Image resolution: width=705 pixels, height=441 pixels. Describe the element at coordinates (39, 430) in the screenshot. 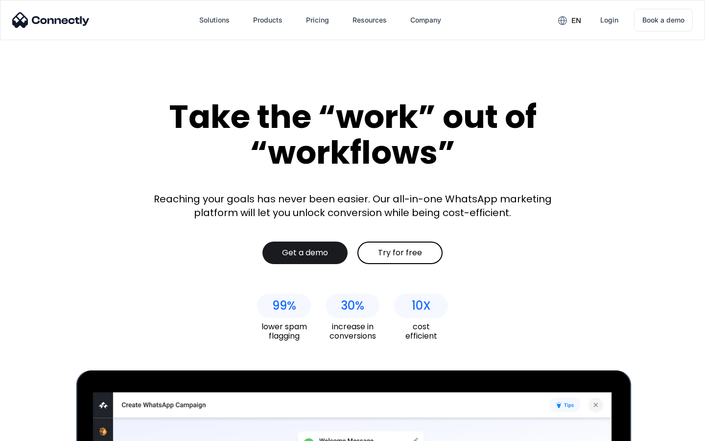

I see `ul: Language list` at that location.